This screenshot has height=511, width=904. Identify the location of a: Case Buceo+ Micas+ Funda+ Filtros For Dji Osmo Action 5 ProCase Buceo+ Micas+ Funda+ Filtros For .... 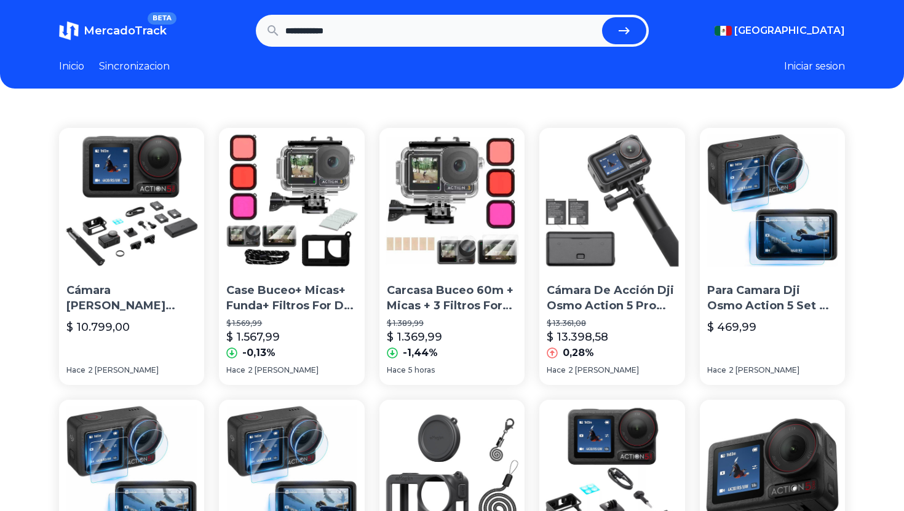
(292, 256).